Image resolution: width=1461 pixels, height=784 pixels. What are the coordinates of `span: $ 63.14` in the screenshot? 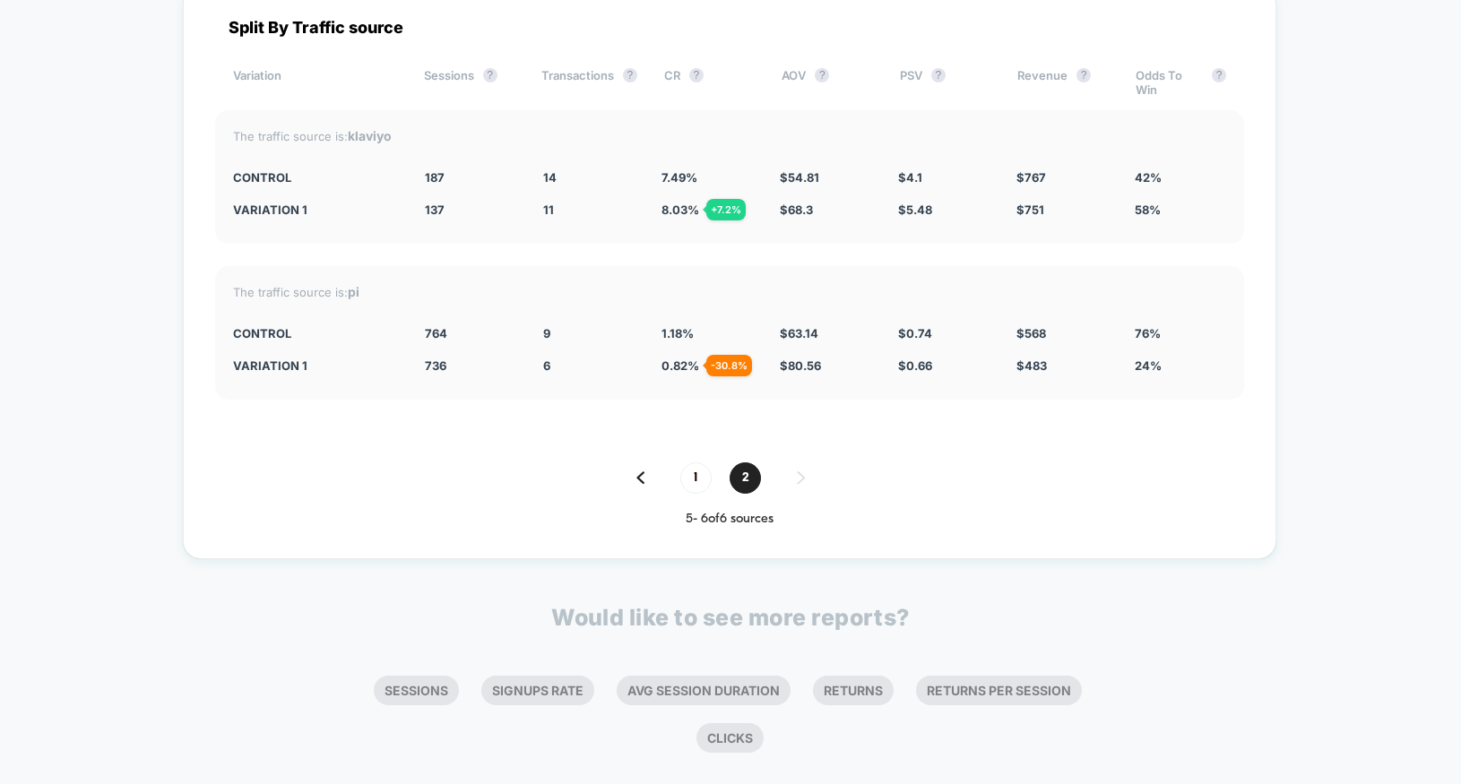 It's located at (798, 333).